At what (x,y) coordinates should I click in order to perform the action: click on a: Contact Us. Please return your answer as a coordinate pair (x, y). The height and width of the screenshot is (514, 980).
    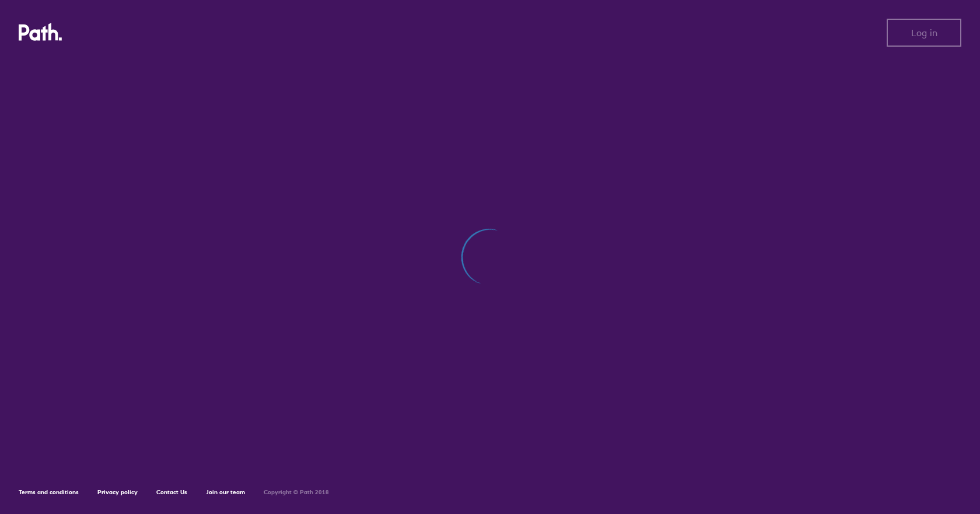
    Looking at the image, I should click on (172, 492).